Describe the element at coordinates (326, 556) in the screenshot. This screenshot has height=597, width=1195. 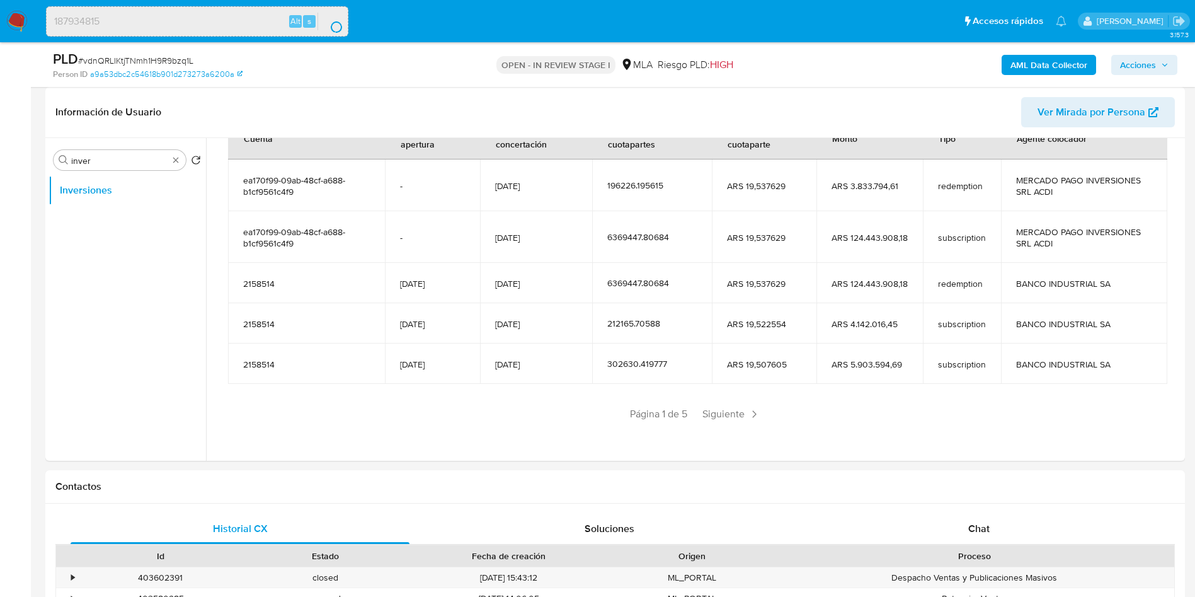
I see `div: Estado` at that location.